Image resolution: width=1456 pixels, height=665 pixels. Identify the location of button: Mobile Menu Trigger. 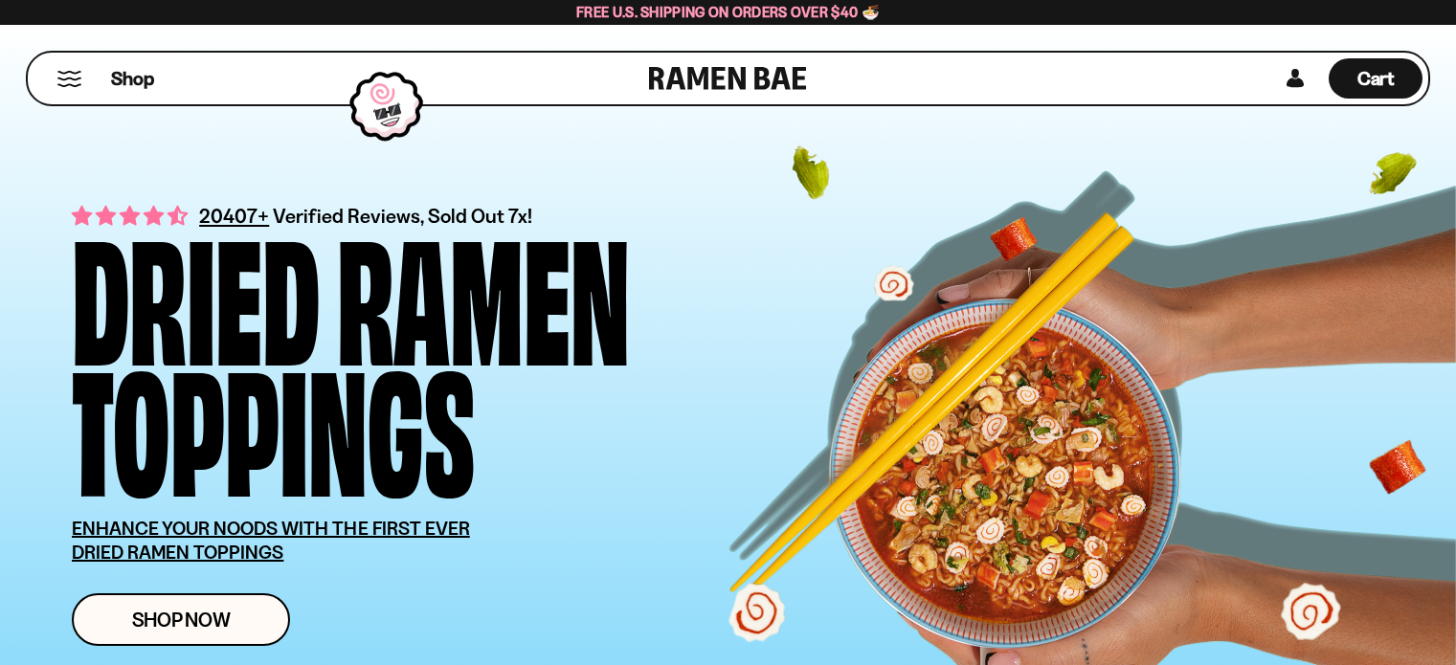
(69, 79).